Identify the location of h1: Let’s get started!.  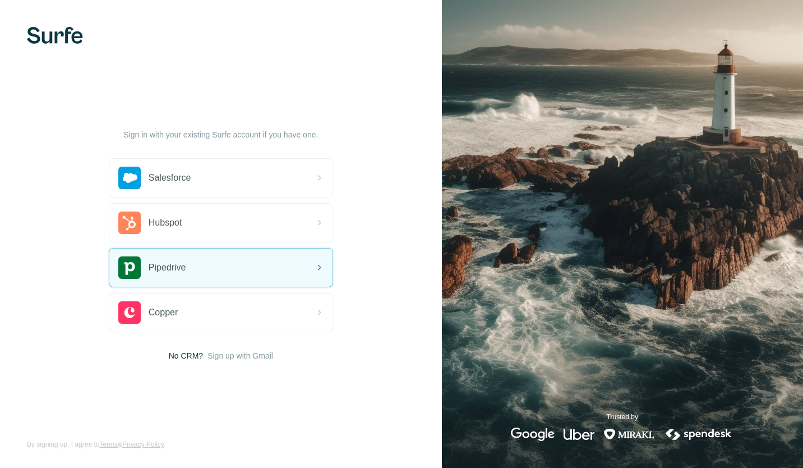
(221, 115).